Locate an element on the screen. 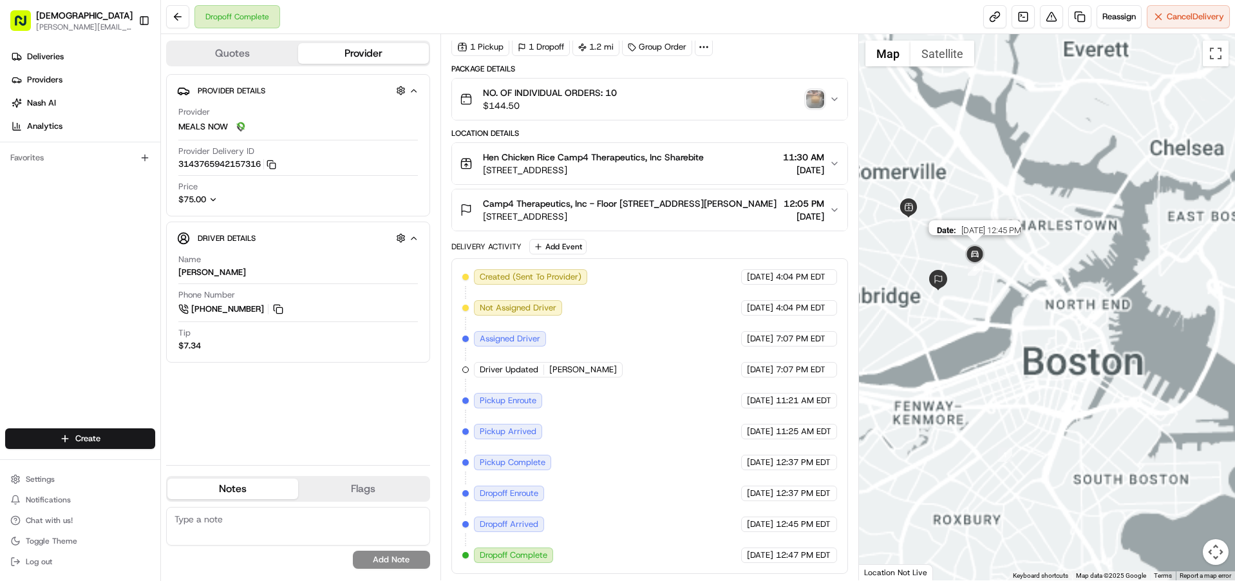 Image resolution: width=1235 pixels, height=581 pixels. span: Map data ©2025 Google is located at coordinates (1110, 575).